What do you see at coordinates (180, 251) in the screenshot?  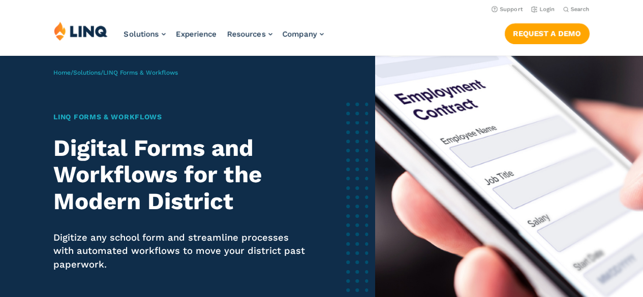 I see `p: Digitize any school form and streamline processes with automated workflows to move your district ...` at bounding box center [180, 251].